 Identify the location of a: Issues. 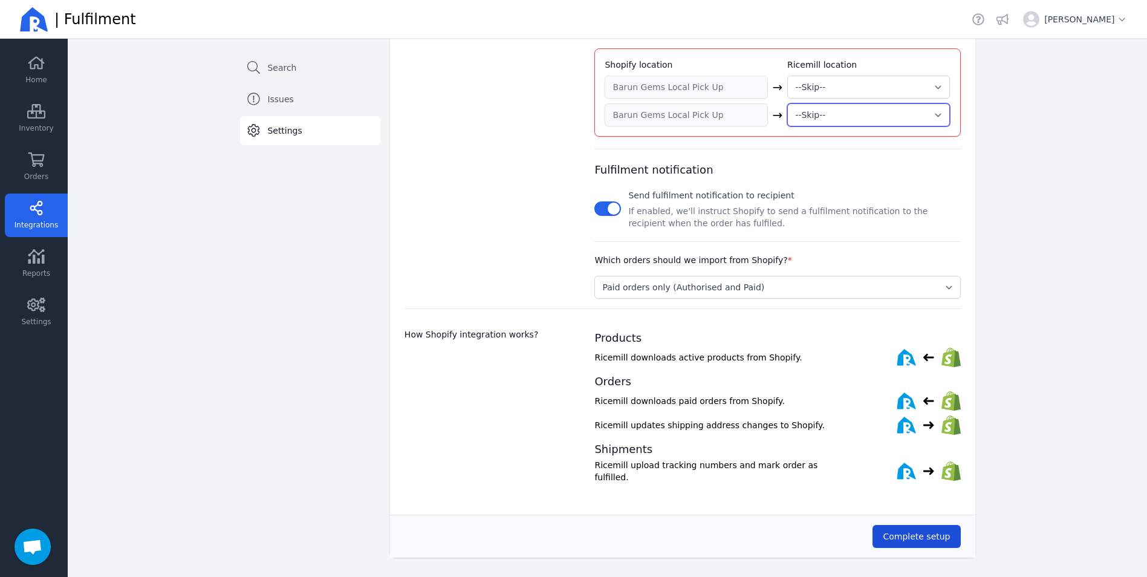
(310, 99).